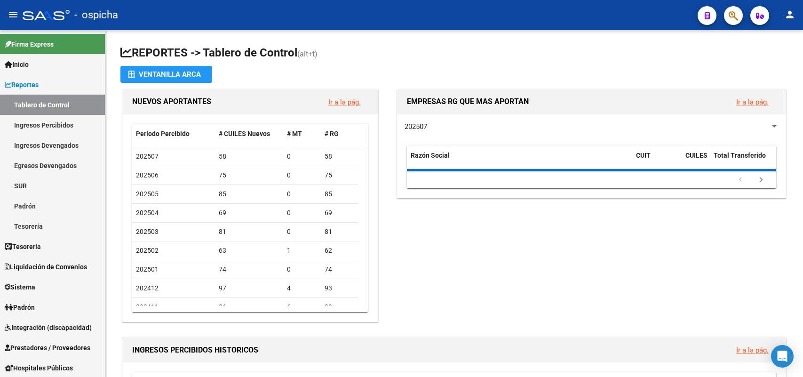 This screenshot has height=377, width=803. Describe the element at coordinates (740, 180) in the screenshot. I see `a: go to previous page` at that location.